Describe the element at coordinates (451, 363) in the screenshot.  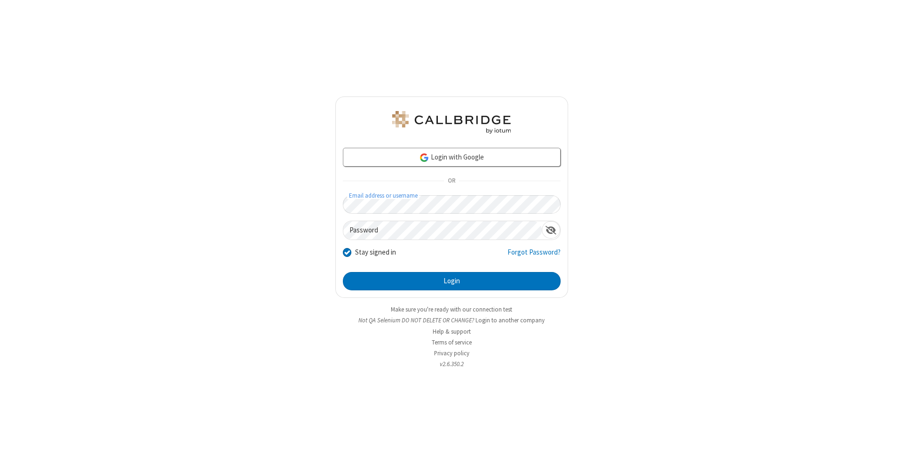
I see `li: v2.6.350.2` at that location.